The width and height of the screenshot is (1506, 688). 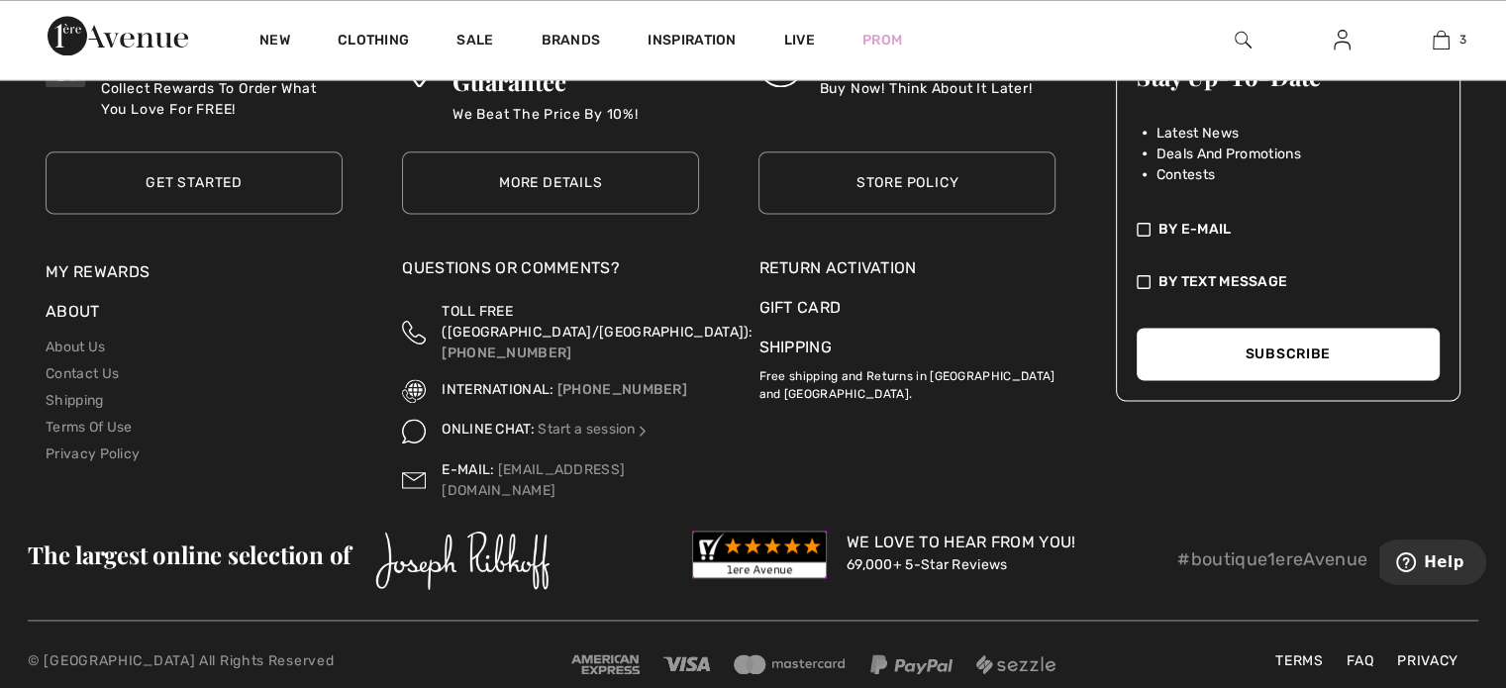 I want to click on img: Joseph Ribkoff, so click(x=462, y=560).